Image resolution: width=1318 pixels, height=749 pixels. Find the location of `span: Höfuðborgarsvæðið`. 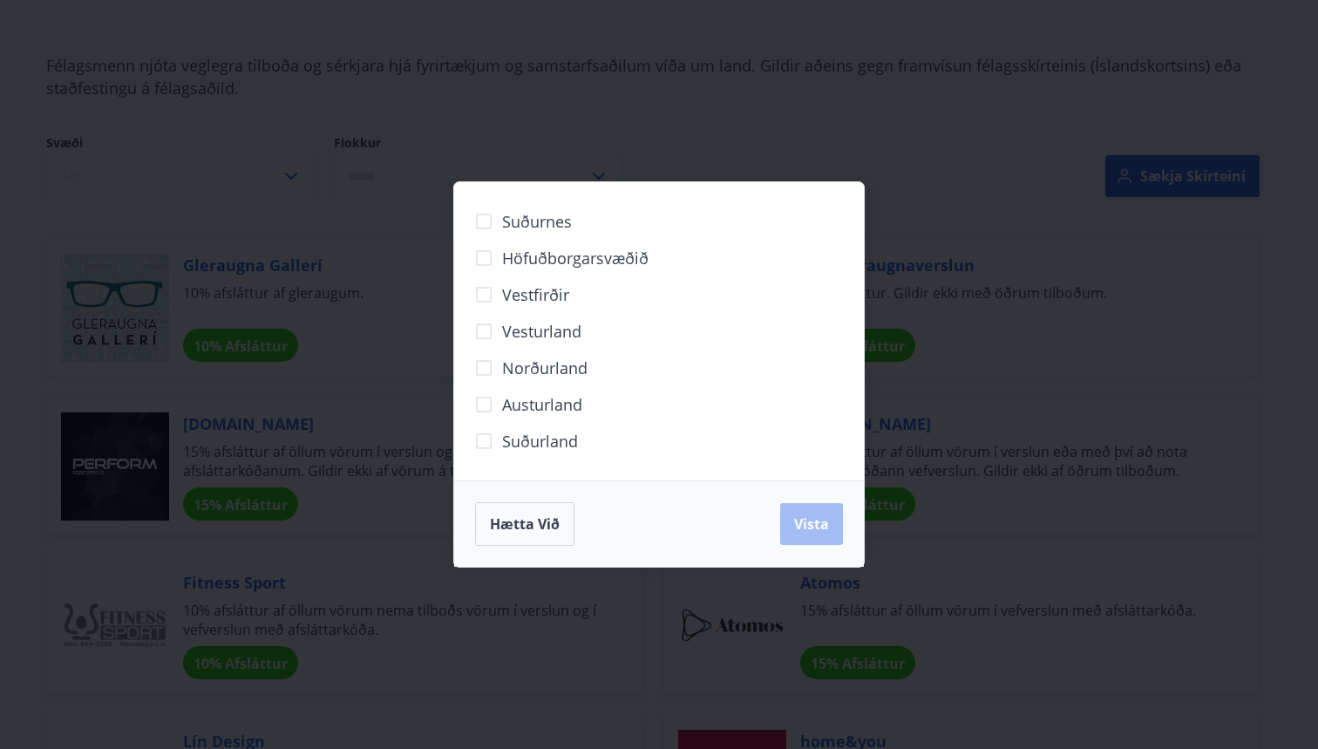

span: Höfuðborgarsvæðið is located at coordinates (575, 258).